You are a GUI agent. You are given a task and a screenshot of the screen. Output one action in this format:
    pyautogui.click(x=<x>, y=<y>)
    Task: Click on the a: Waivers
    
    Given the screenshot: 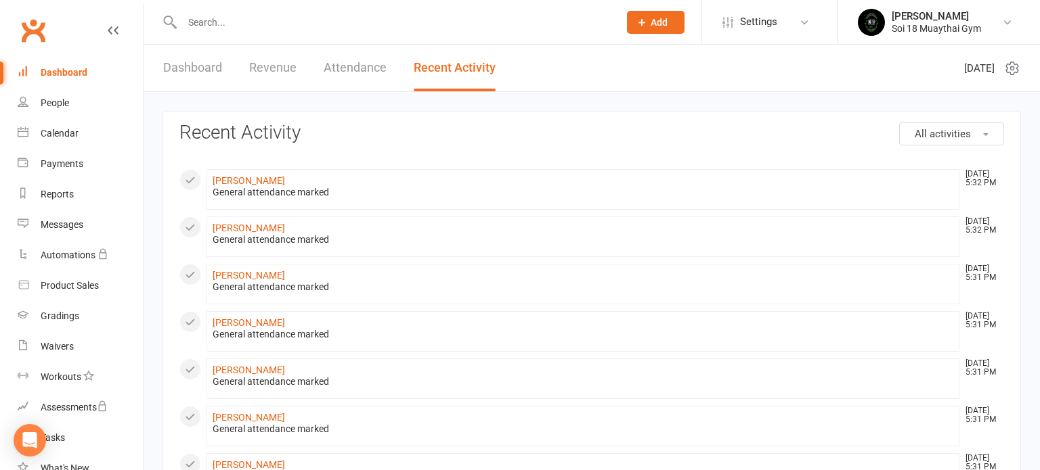 What is the action you would take?
    pyautogui.click(x=80, y=347)
    